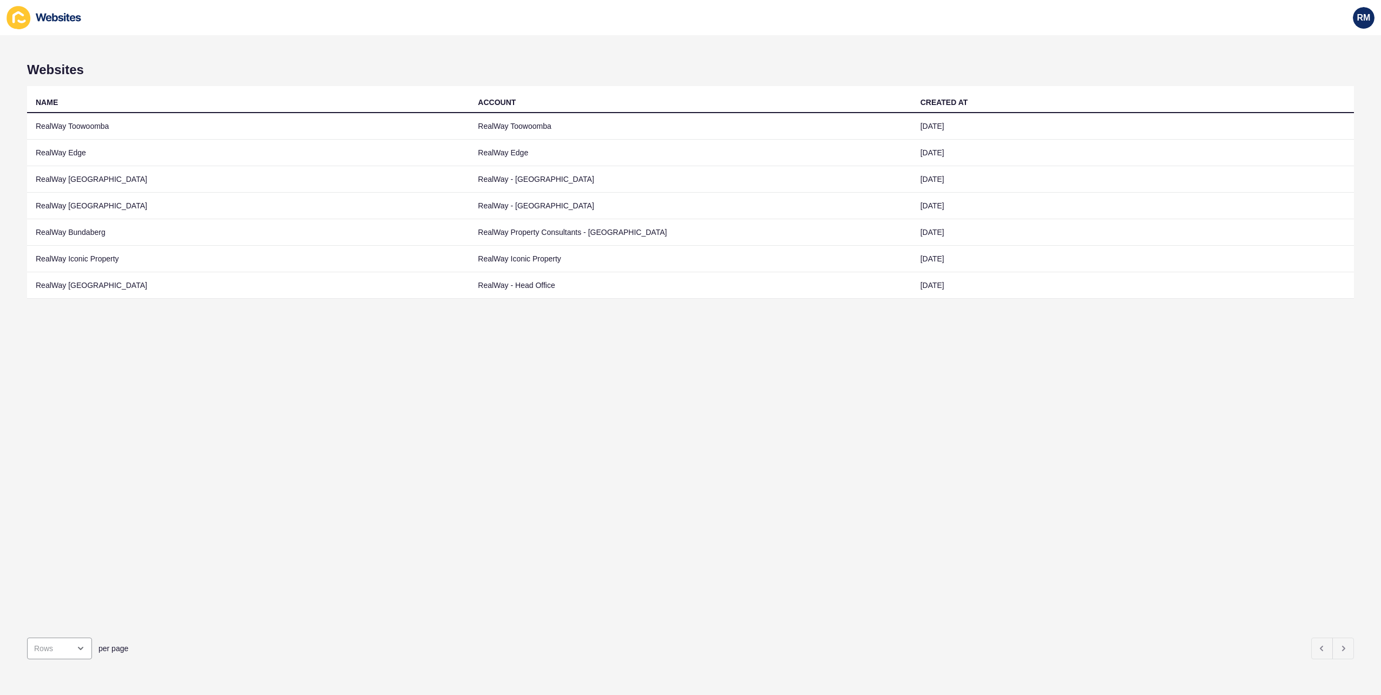 This screenshot has width=1381, height=695. Describe the element at coordinates (113, 648) in the screenshot. I see `span: per page` at that location.